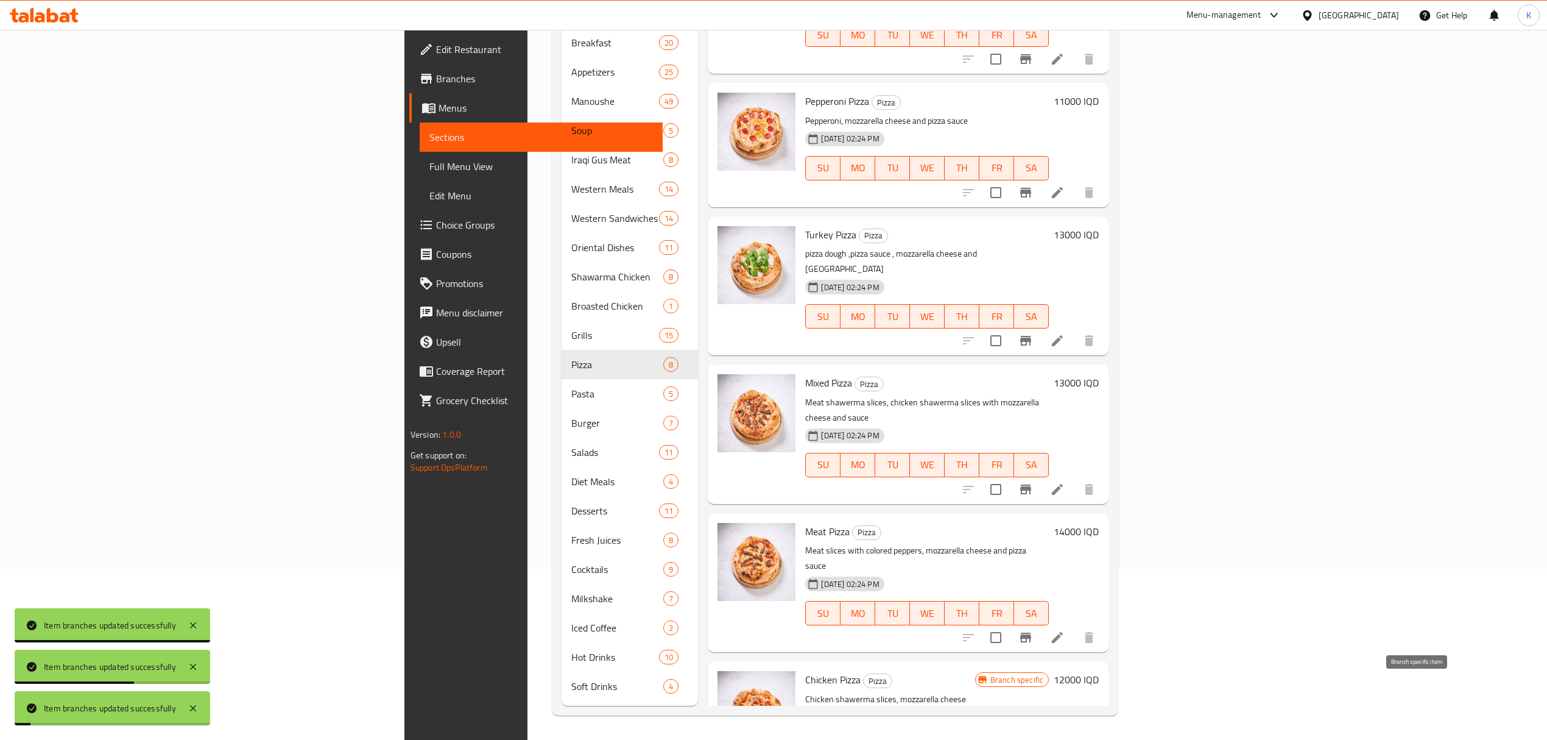  I want to click on a: Full Menu View, so click(541, 166).